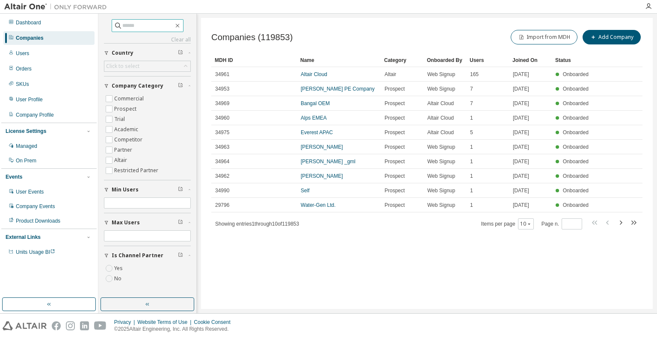 The height and width of the screenshot is (338, 657). I want to click on a: Everest APAC, so click(317, 133).